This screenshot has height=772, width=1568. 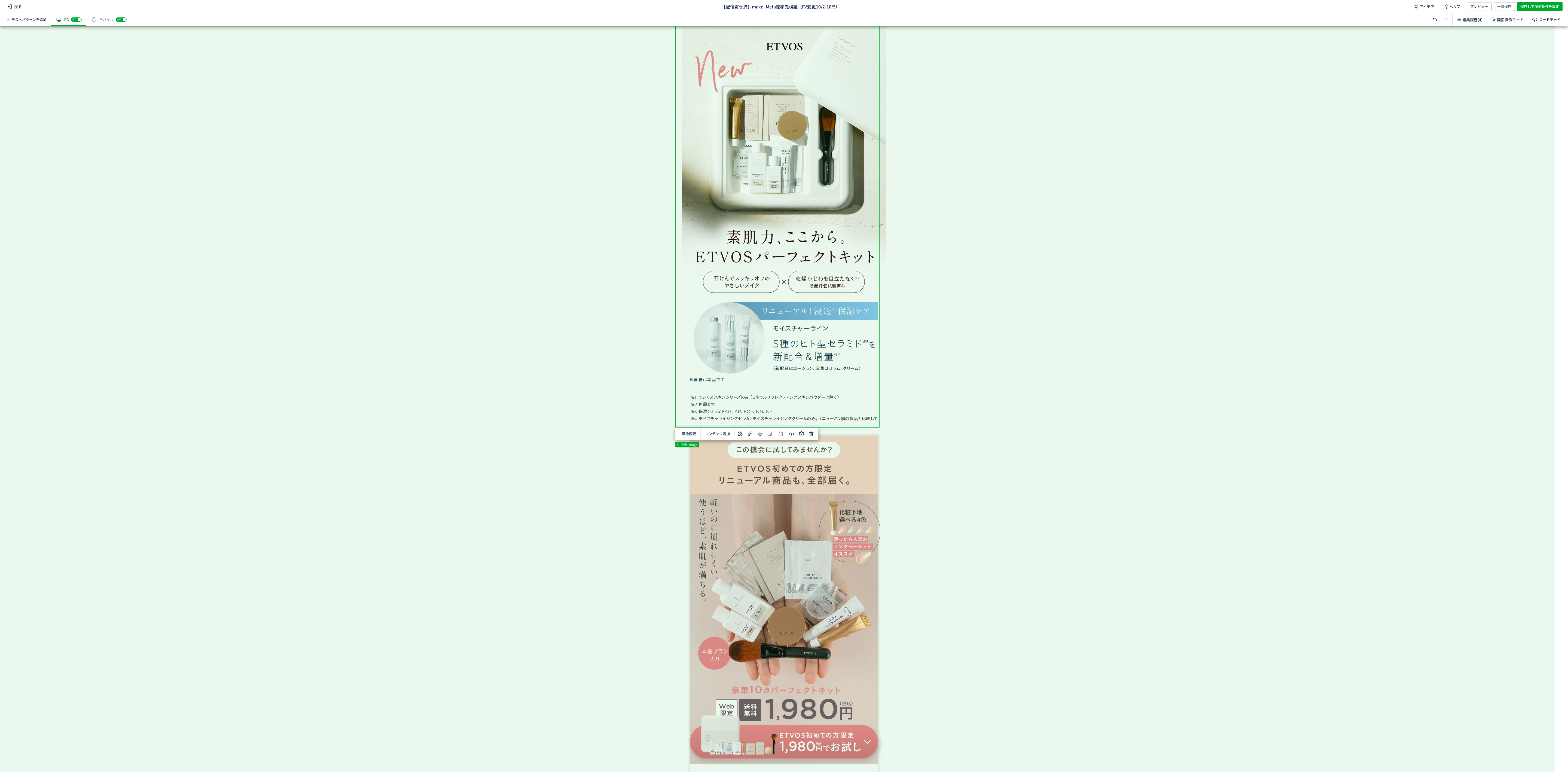 What do you see at coordinates (1472, 20) in the screenshot?
I see `span: 編集履歴(4)` at bounding box center [1472, 20].